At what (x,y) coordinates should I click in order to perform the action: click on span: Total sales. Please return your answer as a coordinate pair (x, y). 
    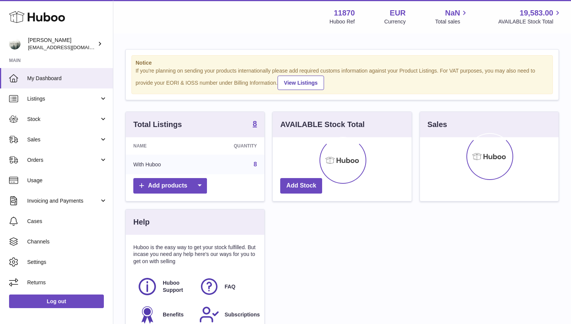
    Looking at the image, I should click on (452, 22).